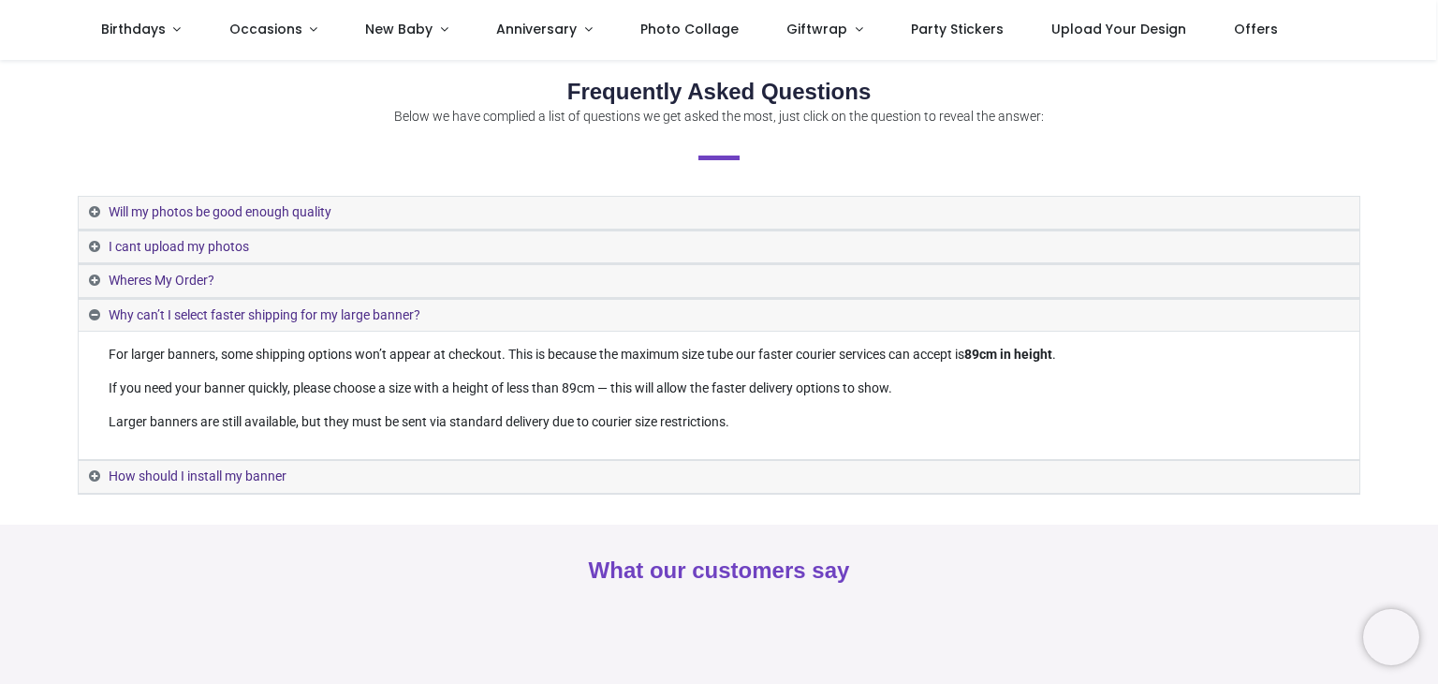  Describe the element at coordinates (719, 92) in the screenshot. I see `h2: Frequently Asked Questions` at that location.